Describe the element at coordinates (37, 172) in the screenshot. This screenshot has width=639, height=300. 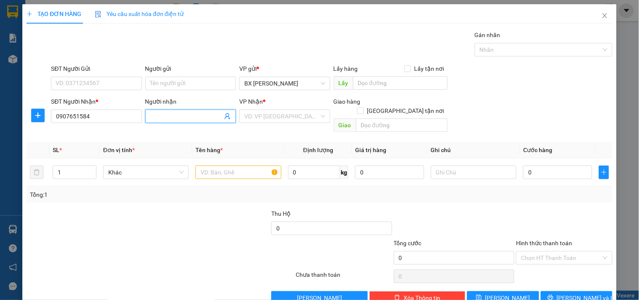
I see `button: delete` at that location.